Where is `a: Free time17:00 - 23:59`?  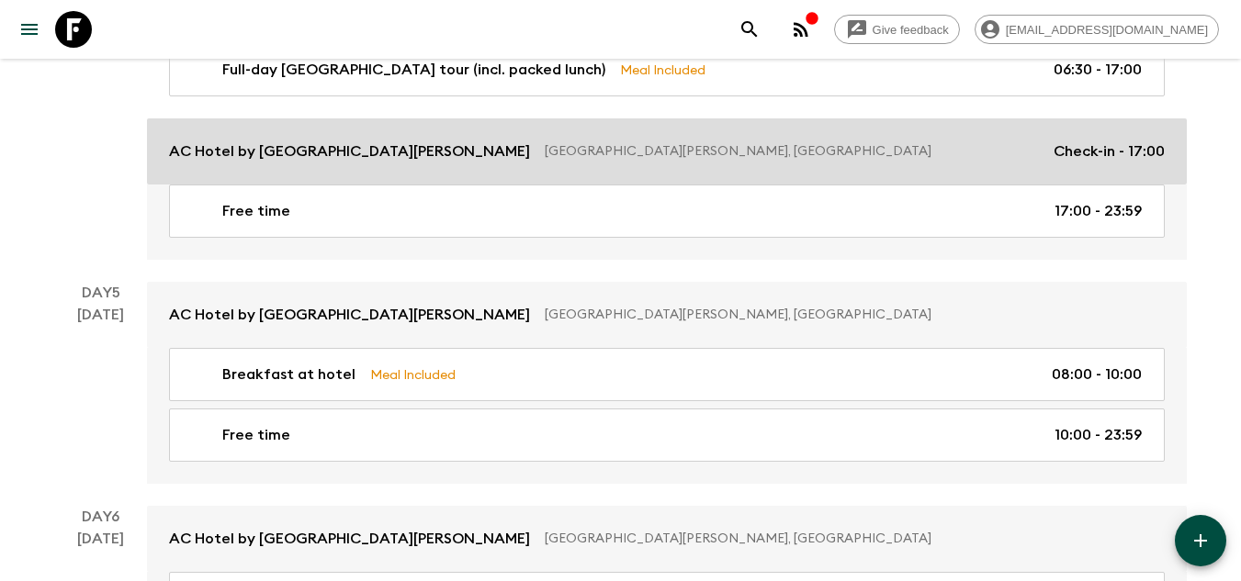
a: Free time17:00 - 23:59 is located at coordinates (667, 211).